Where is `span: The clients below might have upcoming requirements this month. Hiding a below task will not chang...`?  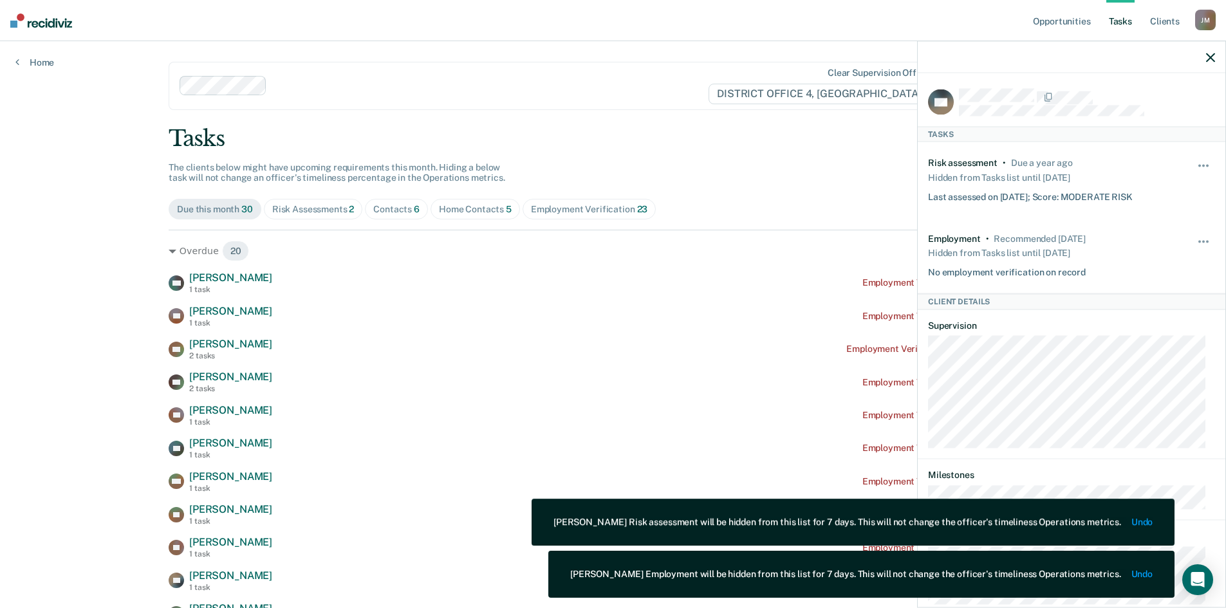 span: The clients below might have upcoming requirements this month. Hiding a below task will not chang... is located at coordinates (337, 173).